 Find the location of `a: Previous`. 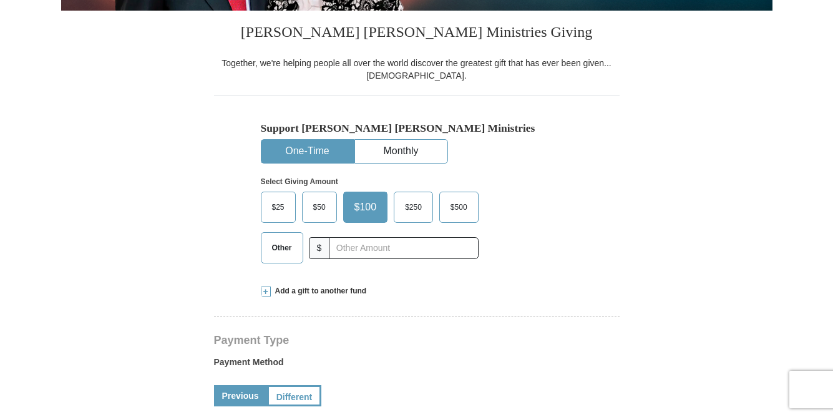

a: Previous is located at coordinates (240, 396).